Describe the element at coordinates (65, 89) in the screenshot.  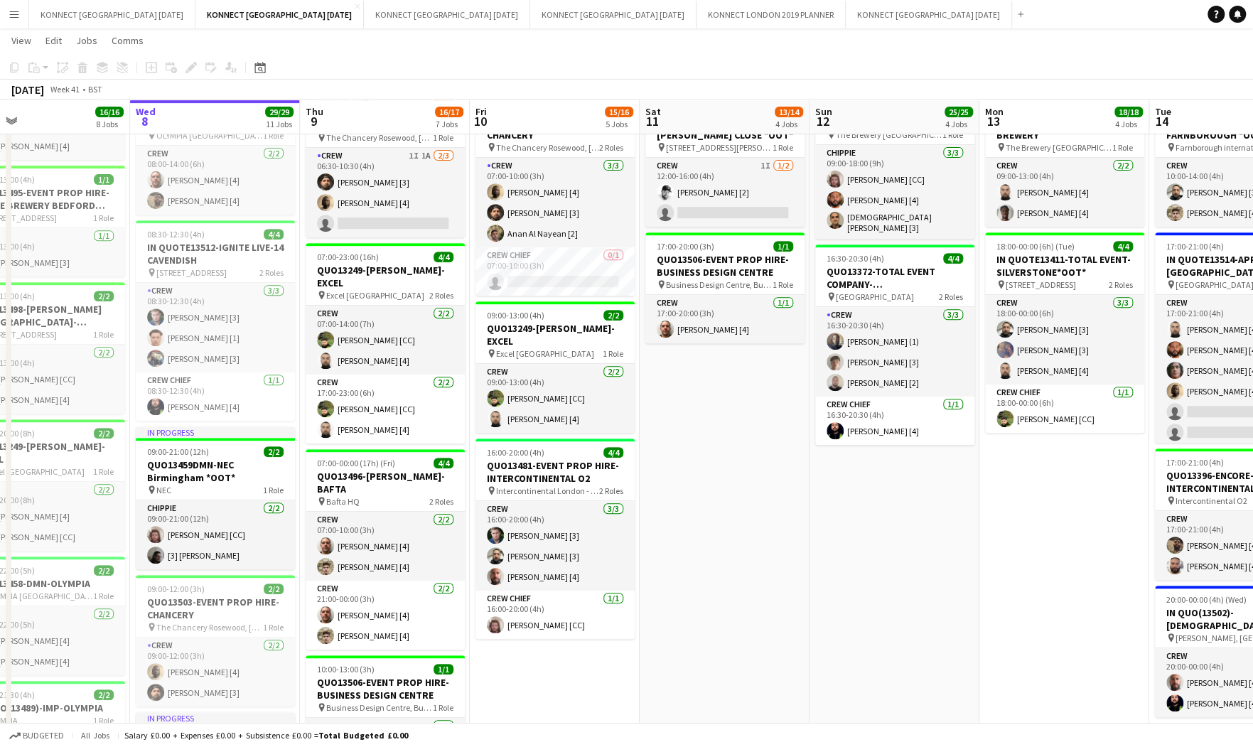
I see `span: Week 41` at that location.